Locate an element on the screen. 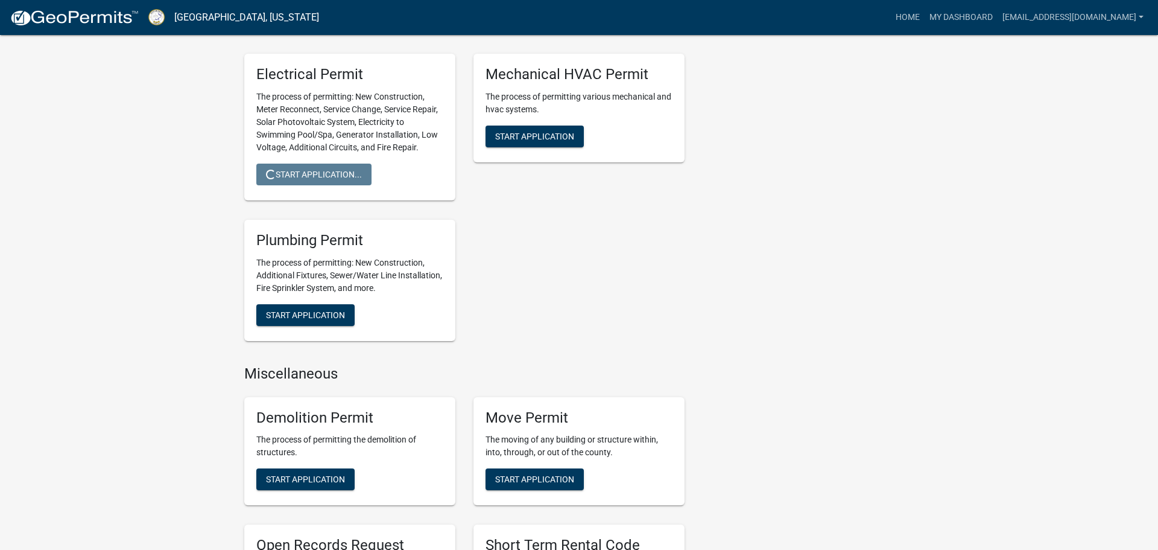  p: The process of permitting: New Construction, Meter Reconnect, Service Change, Service Repair, Sol... is located at coordinates (350, 122).